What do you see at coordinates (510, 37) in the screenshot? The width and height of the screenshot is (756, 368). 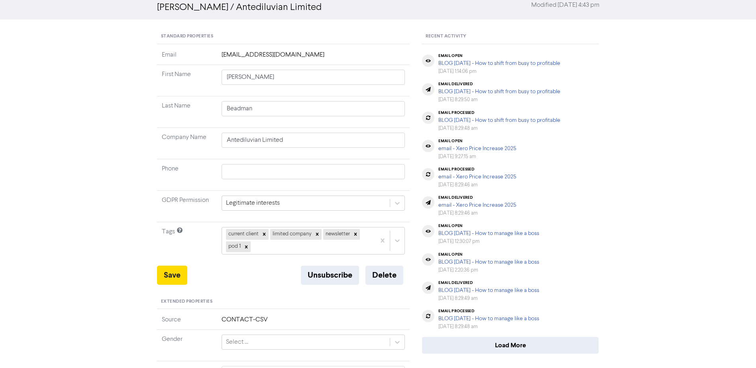 I see `div: Recent Activity` at bounding box center [510, 37].